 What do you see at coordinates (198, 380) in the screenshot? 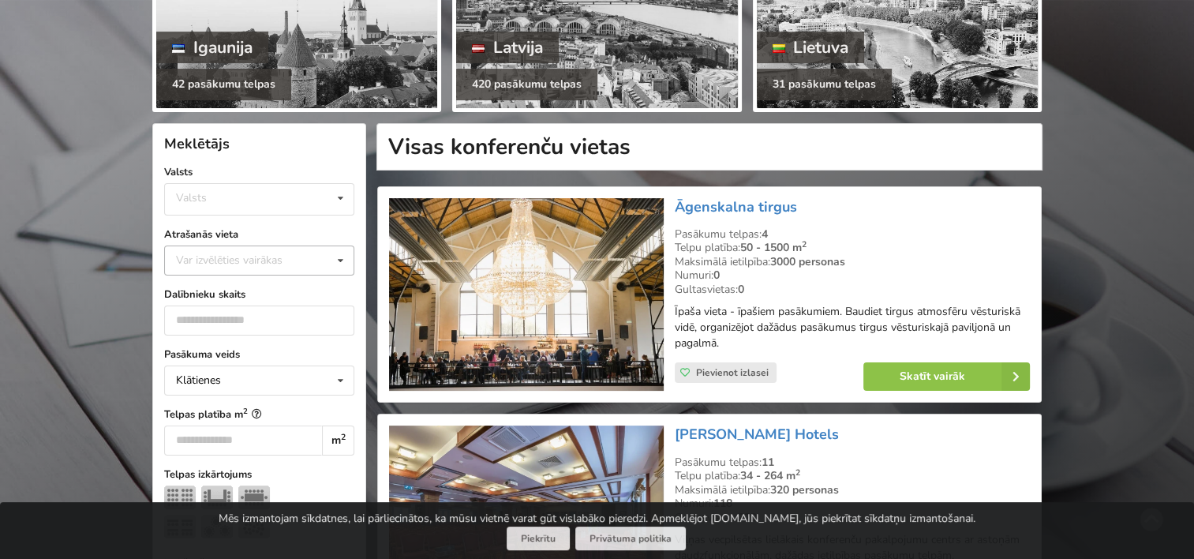
I see `div: Klātienes` at bounding box center [198, 380].